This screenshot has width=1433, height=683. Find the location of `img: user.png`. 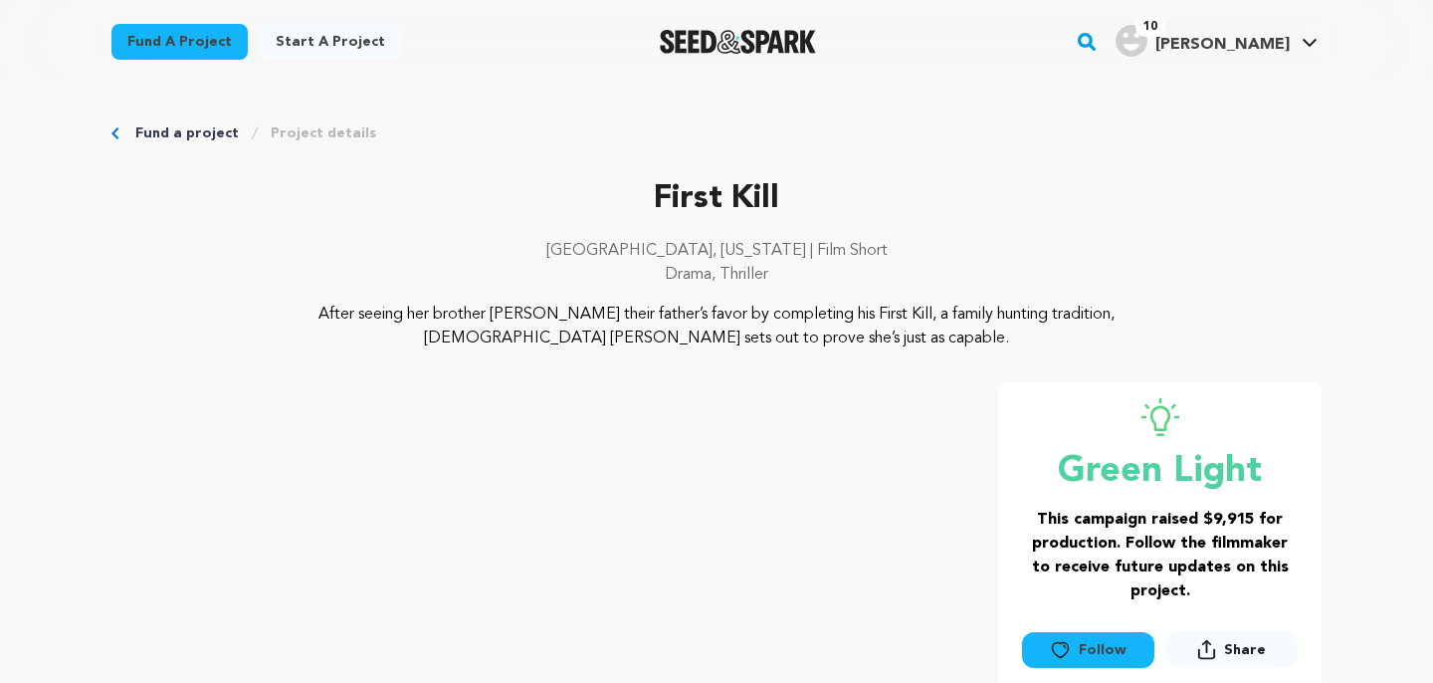

img: user.png is located at coordinates (1132, 41).